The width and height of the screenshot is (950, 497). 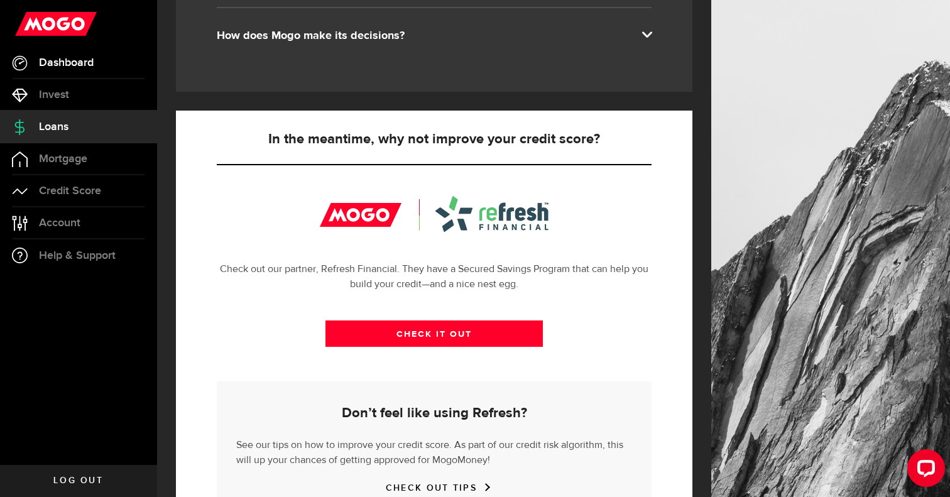 I want to click on span: Credit Score, so click(x=70, y=191).